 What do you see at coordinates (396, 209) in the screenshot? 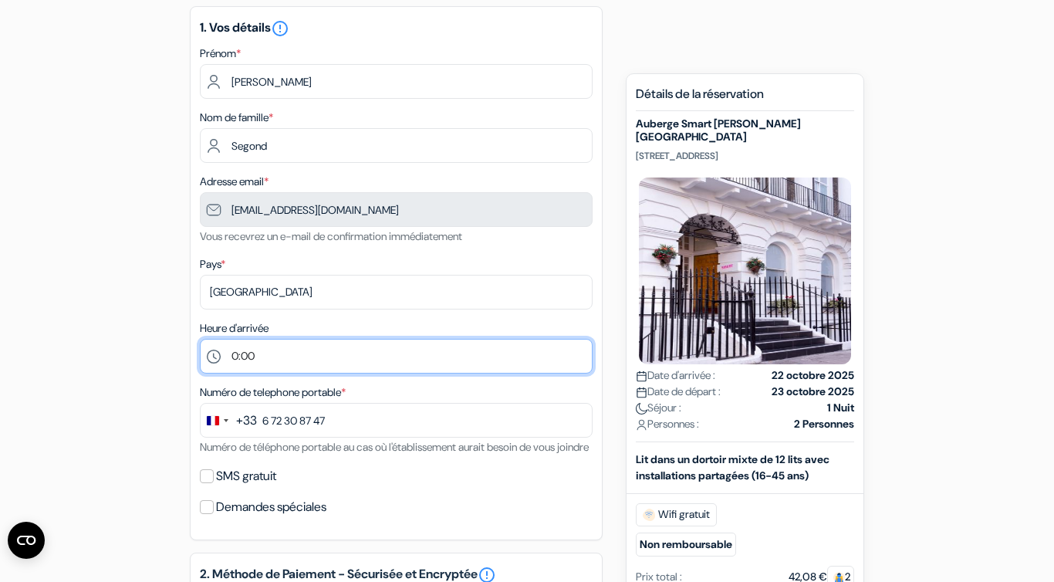
I see `input: Entrer adresse e-mail` at bounding box center [396, 209].